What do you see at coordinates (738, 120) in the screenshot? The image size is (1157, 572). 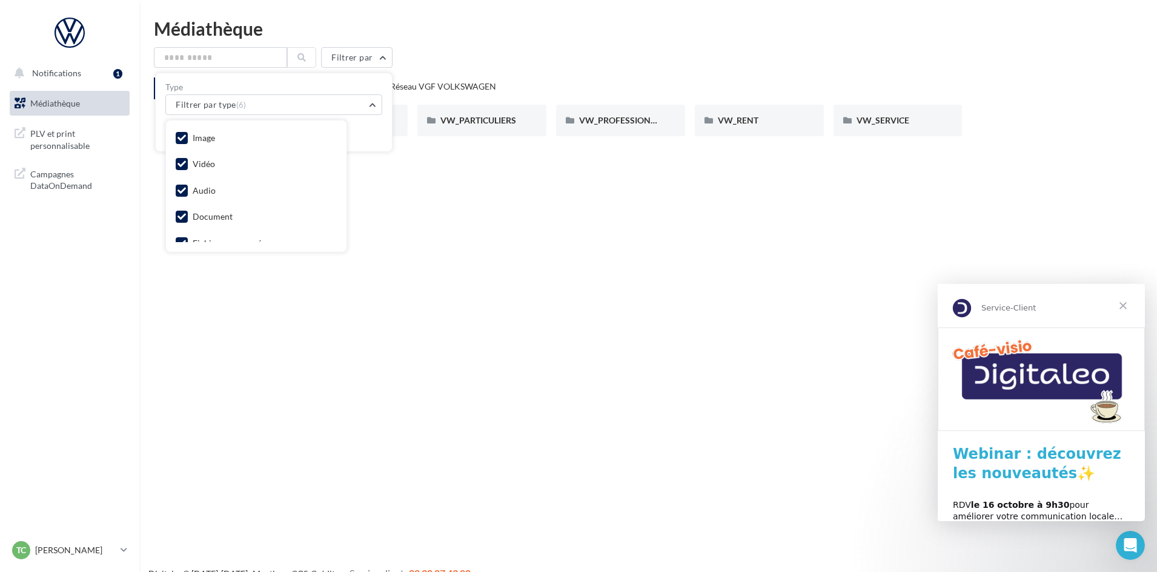 I see `span: VW_RENT` at bounding box center [738, 120].